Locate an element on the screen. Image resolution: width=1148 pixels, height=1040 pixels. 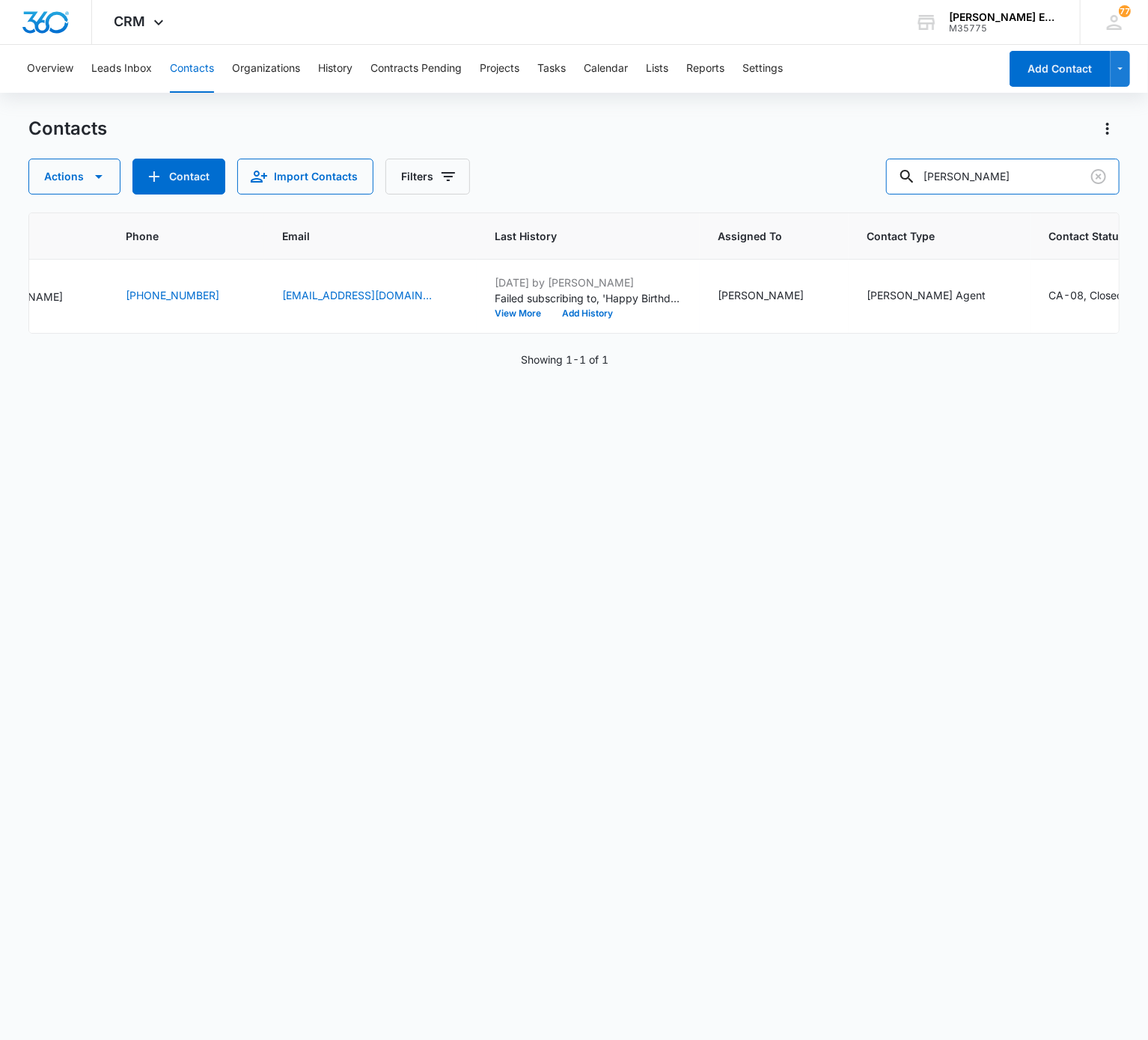
button: History is located at coordinates (335, 69).